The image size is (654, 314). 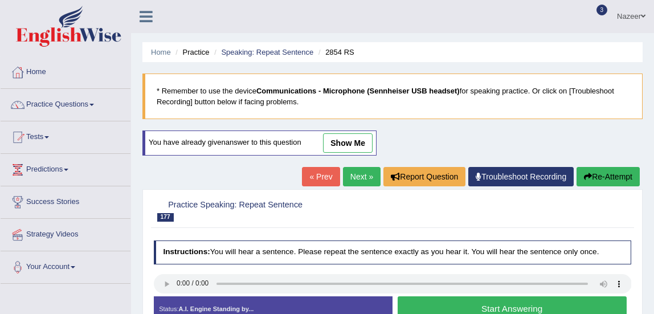 I want to click on a: Predictions, so click(x=65, y=168).